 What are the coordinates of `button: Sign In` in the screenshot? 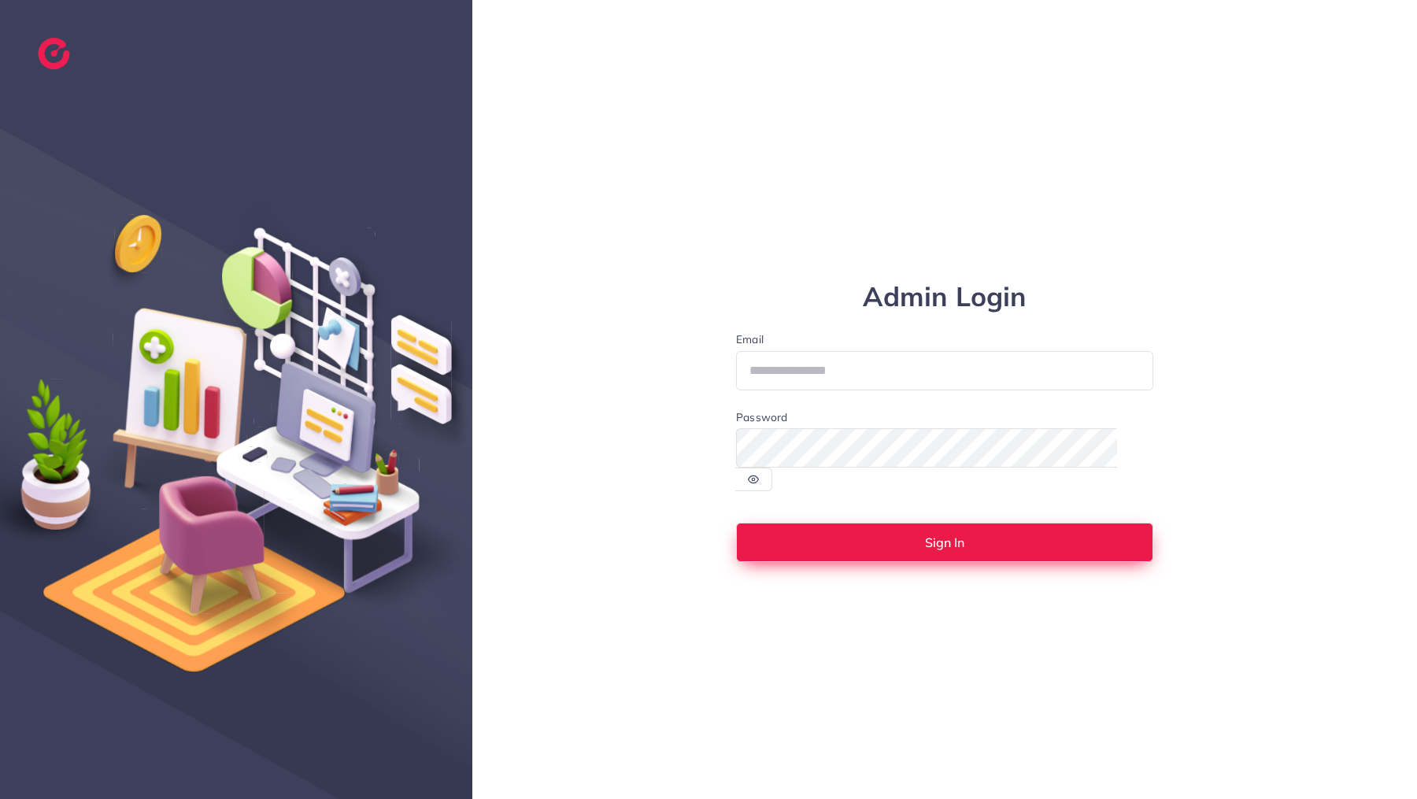 It's located at (945, 542).